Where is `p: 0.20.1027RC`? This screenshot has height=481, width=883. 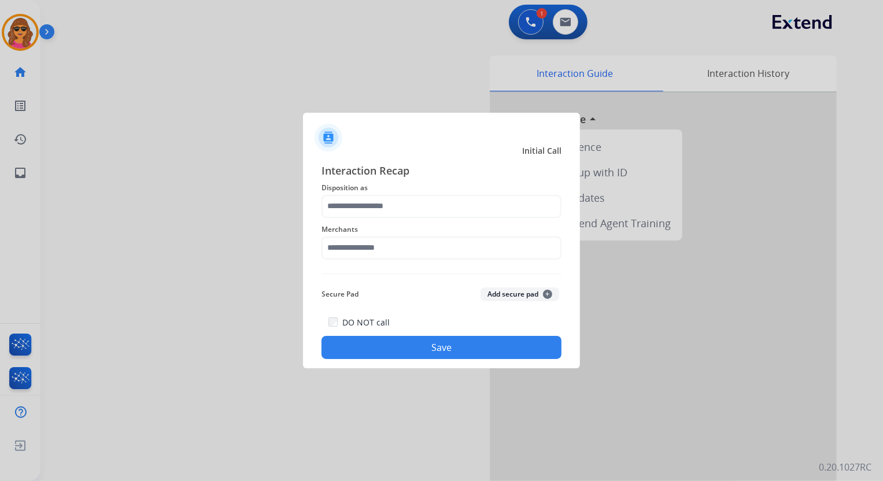 p: 0.20.1027RC is located at coordinates (845, 467).